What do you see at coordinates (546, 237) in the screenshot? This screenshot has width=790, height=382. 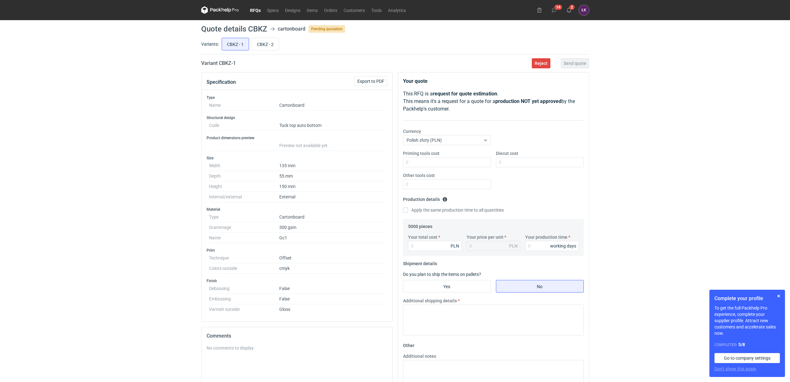 I see `label: Your production time` at bounding box center [546, 237].